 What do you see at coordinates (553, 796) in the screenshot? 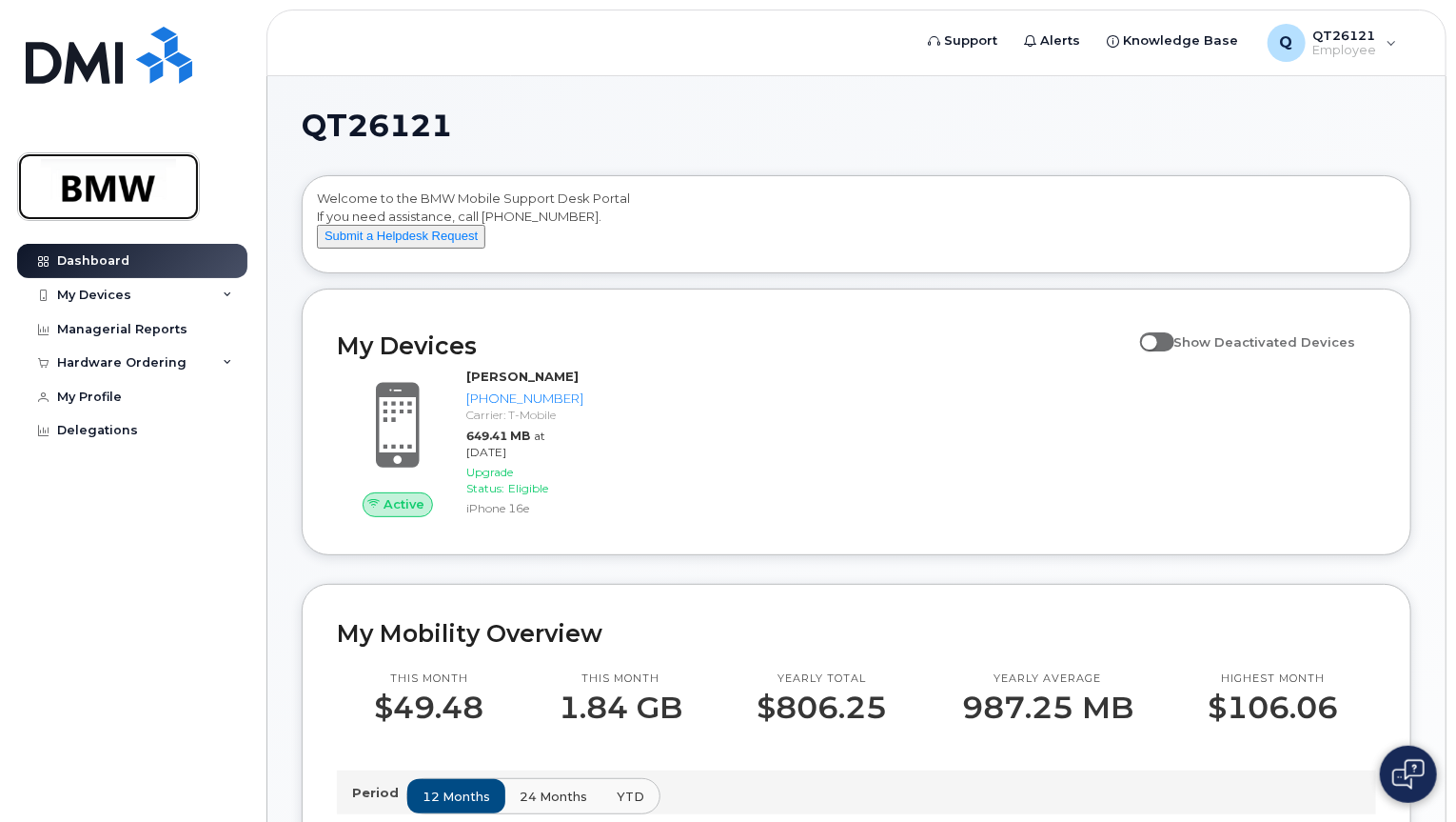
I see `span: 24 months` at bounding box center [553, 796].